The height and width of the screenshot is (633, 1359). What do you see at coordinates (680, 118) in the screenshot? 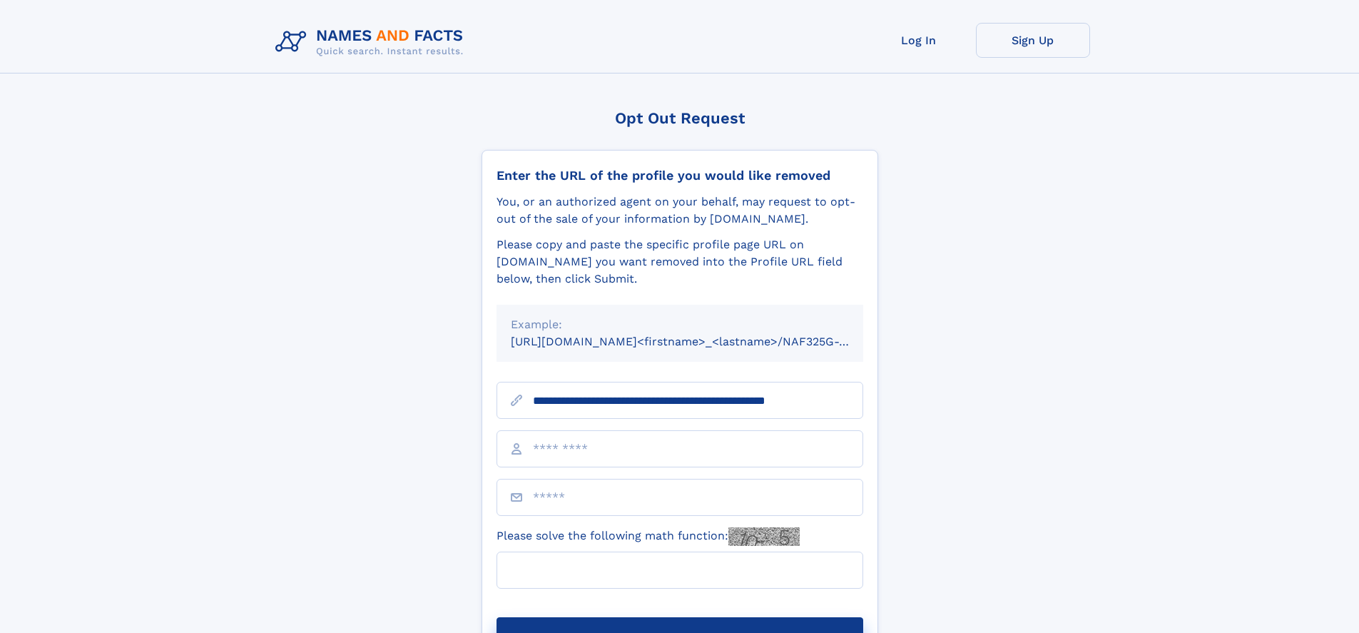
I see `div: Opt Out Request` at bounding box center [680, 118].